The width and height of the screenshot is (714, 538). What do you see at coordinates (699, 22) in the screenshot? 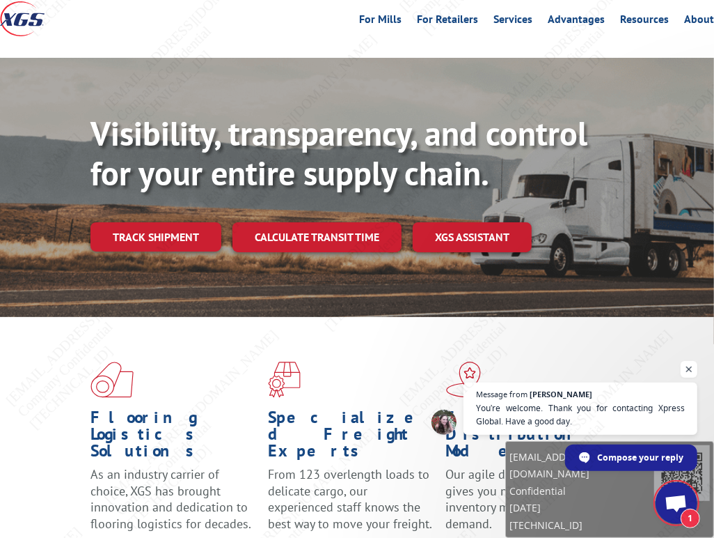
I see `a: About` at bounding box center [699, 22].